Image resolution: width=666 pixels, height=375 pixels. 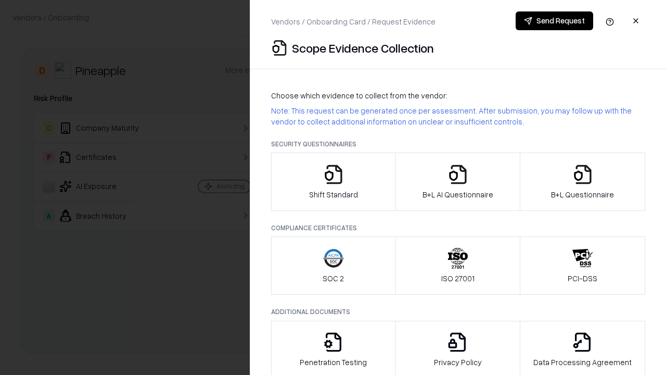 I want to click on p: Privacy Policy, so click(x=458, y=362).